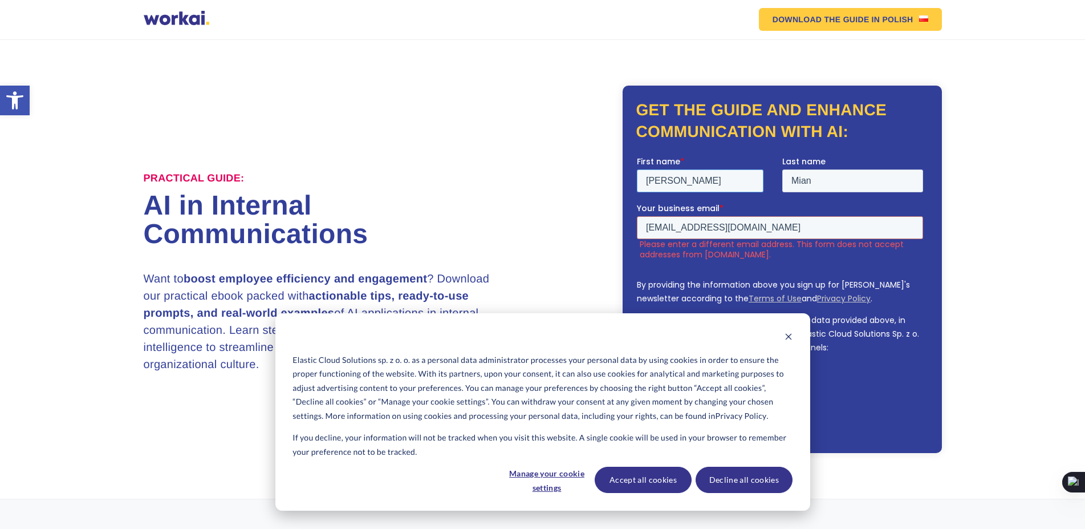 Image resolution: width=1085 pixels, height=529 pixels. Describe the element at coordinates (821, 19) in the screenshot. I see `em: DOWNLOAD THE GUIDE` at that location.